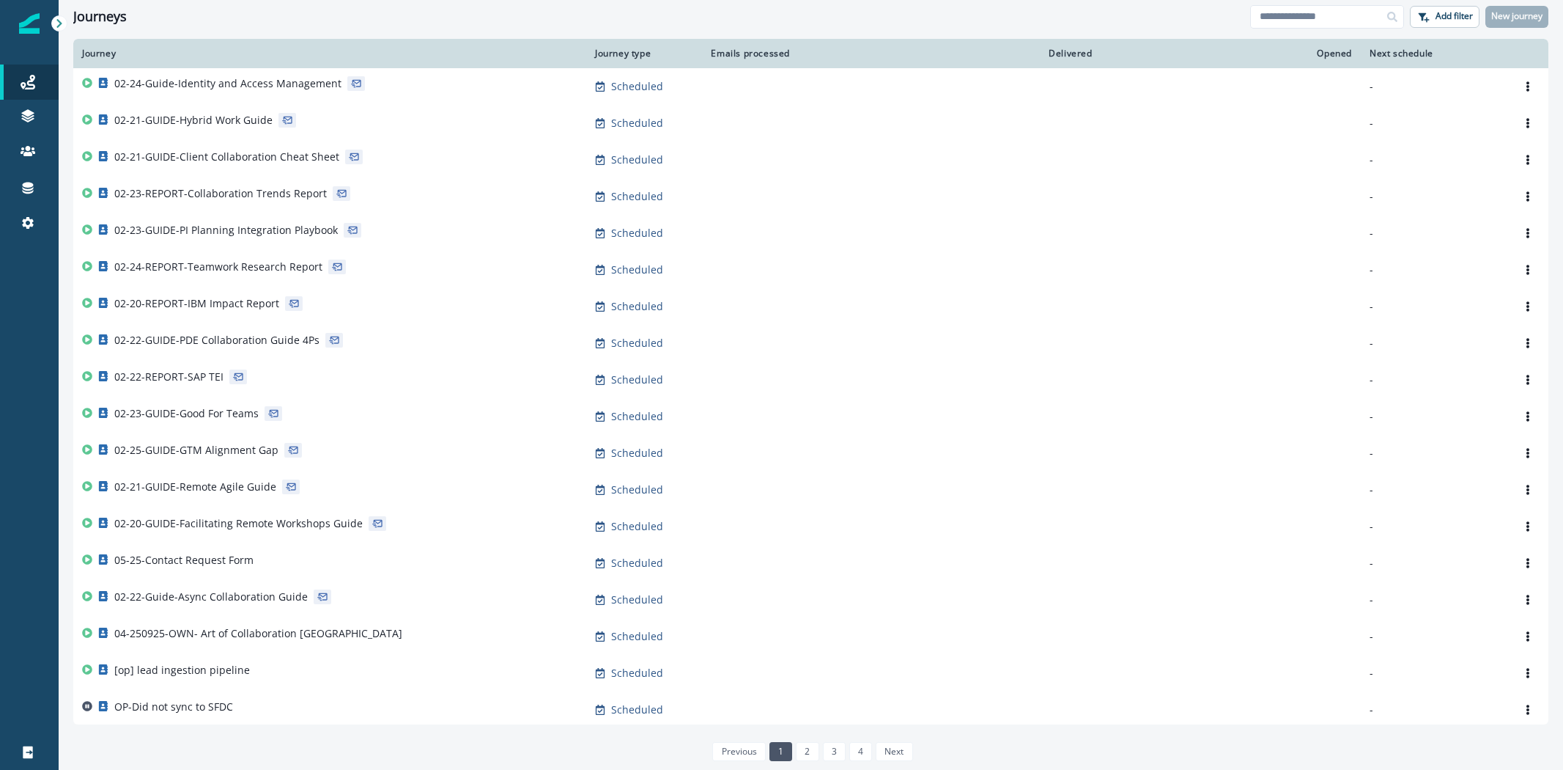  Describe the element at coordinates (330, 54) in the screenshot. I see `div: Journey` at that location.